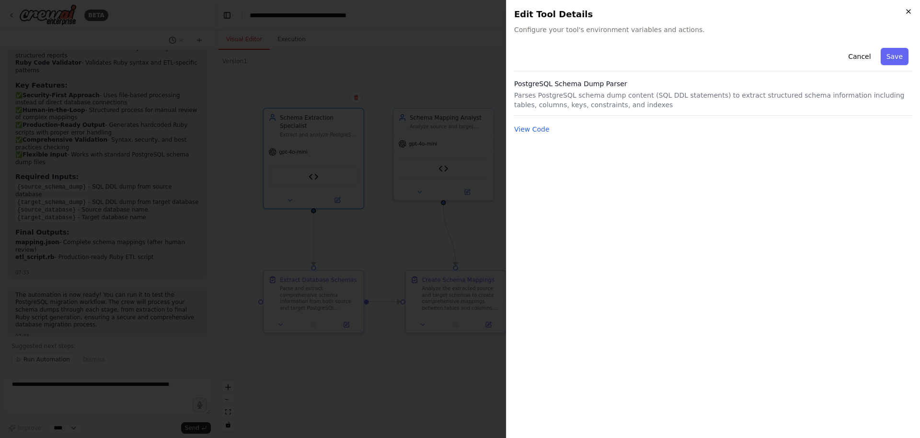 The height and width of the screenshot is (438, 920). Describe the element at coordinates (713, 100) in the screenshot. I see `p: Parses PostgreSQL schema dump content (SQL DDL statements) to extract structured schema informati...` at that location.